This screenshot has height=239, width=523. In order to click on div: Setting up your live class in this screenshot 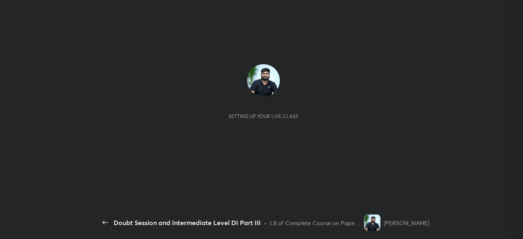, I will do `click(263, 116)`.